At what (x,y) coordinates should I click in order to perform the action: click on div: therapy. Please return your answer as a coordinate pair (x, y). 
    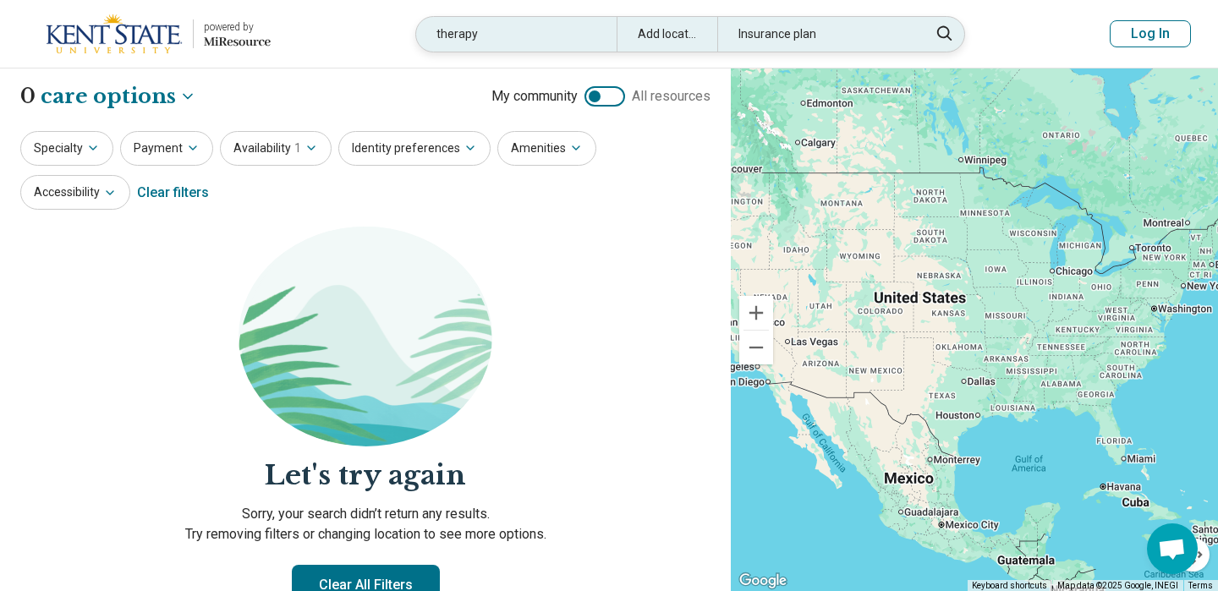
    Looking at the image, I should click on (516, 34).